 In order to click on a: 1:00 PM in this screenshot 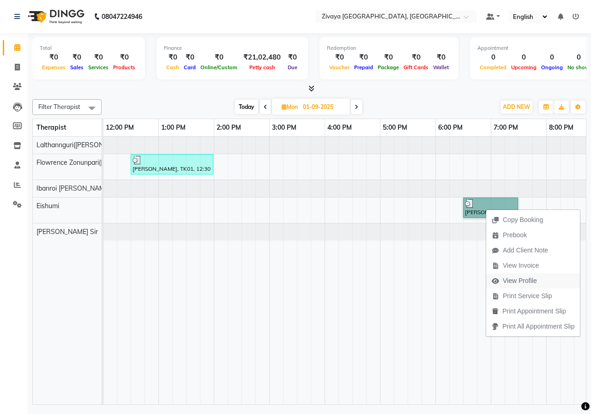, I will do `click(173, 127)`.